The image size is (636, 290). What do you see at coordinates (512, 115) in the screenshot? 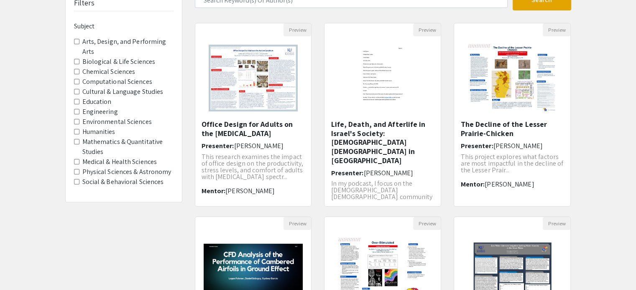
I see `div: Open Presentation <p>The Decline of the Lesser Prairie-Chicken</p>` at bounding box center [512, 115].